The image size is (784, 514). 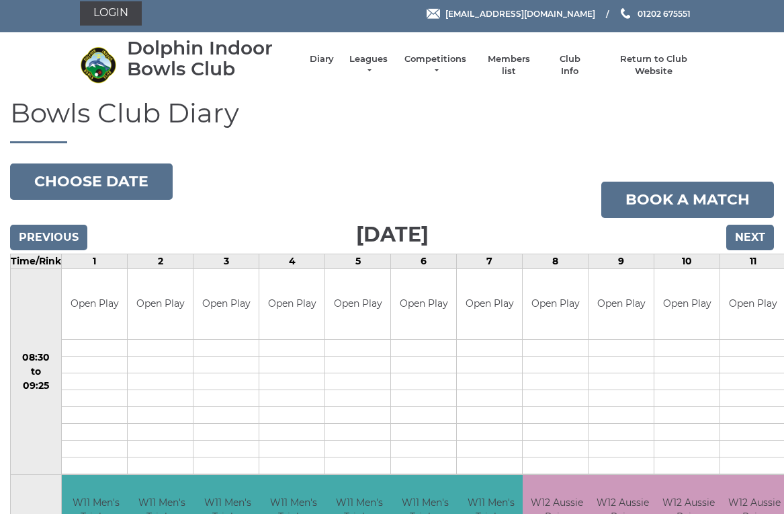 I want to click on a: Competitions, so click(x=436, y=65).